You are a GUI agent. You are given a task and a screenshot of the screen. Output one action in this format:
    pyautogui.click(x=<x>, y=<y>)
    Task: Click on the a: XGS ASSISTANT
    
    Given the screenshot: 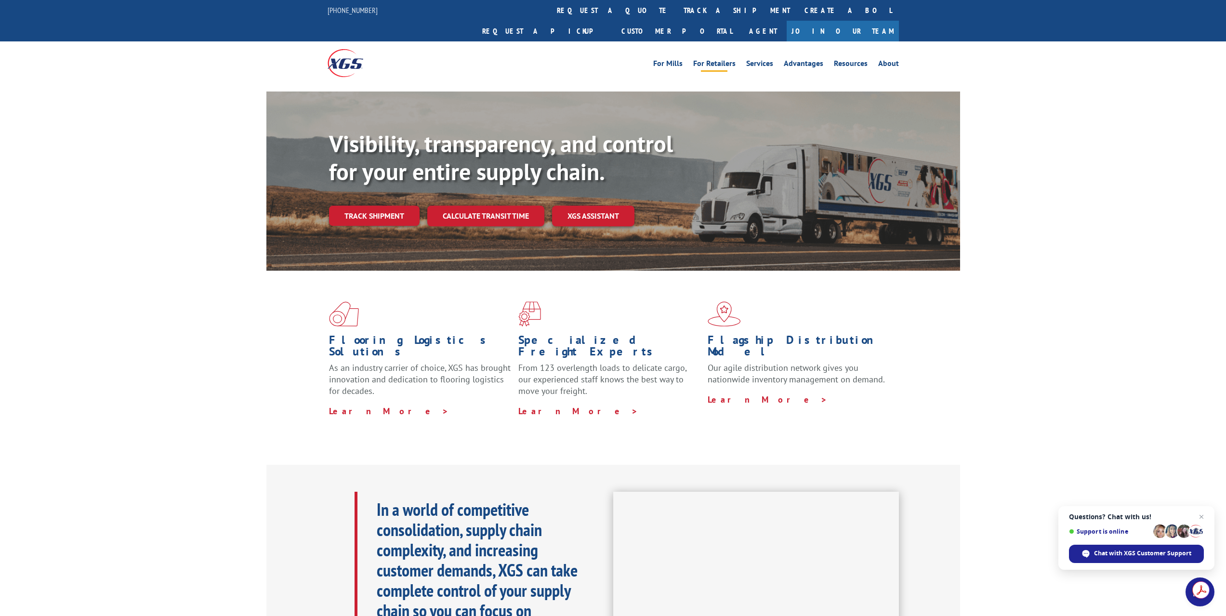 What is the action you would take?
    pyautogui.click(x=593, y=216)
    